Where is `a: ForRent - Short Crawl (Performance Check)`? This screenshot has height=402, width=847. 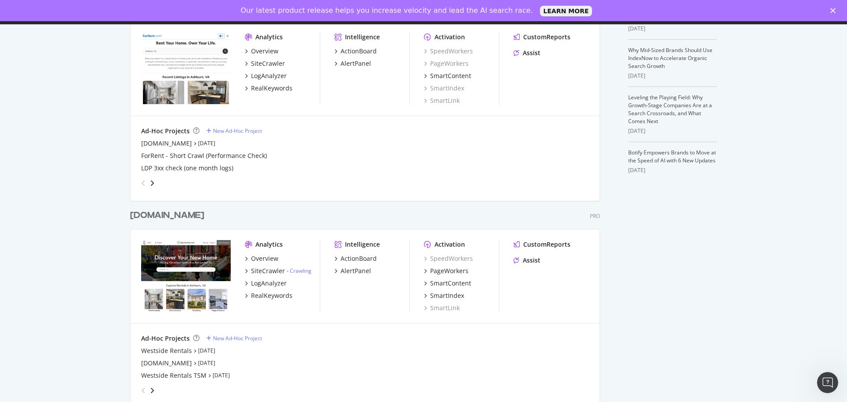
a: ForRent - Short Crawl (Performance Check) is located at coordinates (204, 156).